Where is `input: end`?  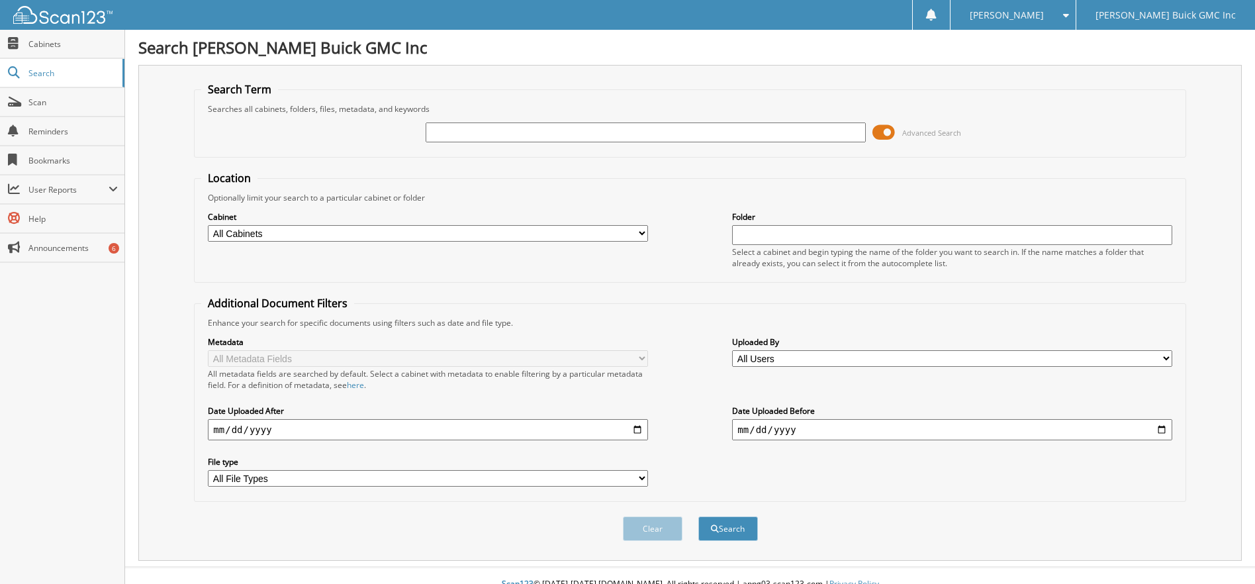 input: end is located at coordinates (952, 429).